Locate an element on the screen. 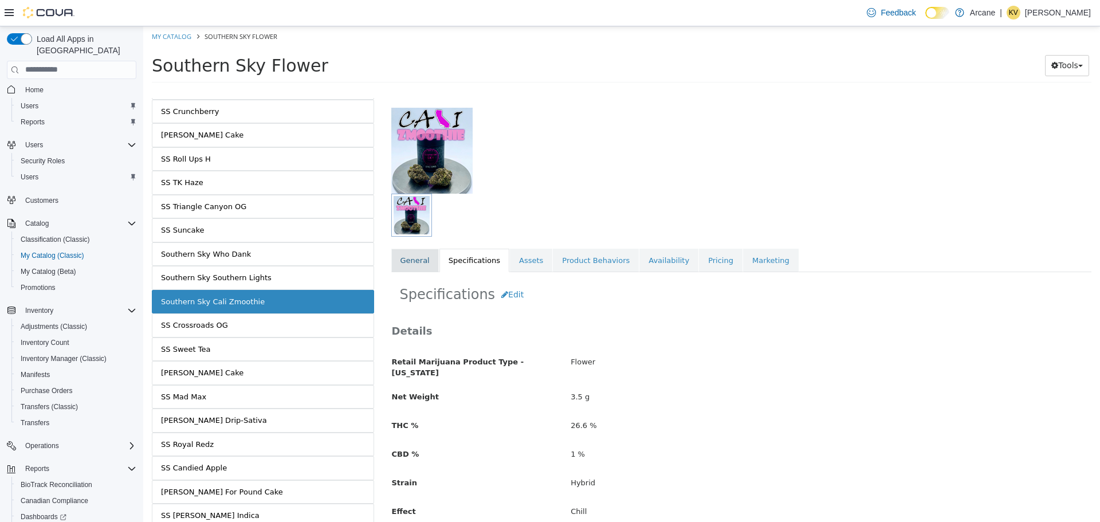 This screenshot has width=1100, height=522. button: Operations is located at coordinates (72, 446).